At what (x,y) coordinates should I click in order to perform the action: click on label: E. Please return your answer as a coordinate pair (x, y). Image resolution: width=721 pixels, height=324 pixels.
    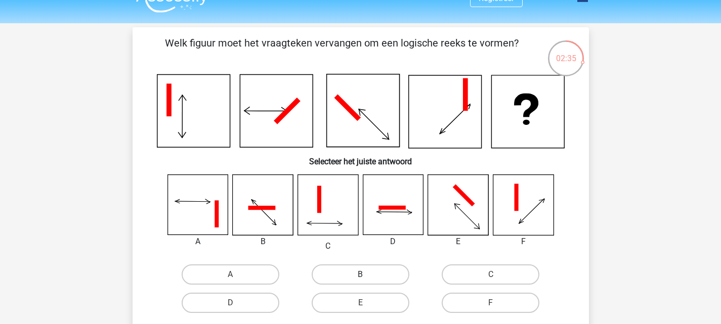
    Looking at the image, I should click on (360, 303).